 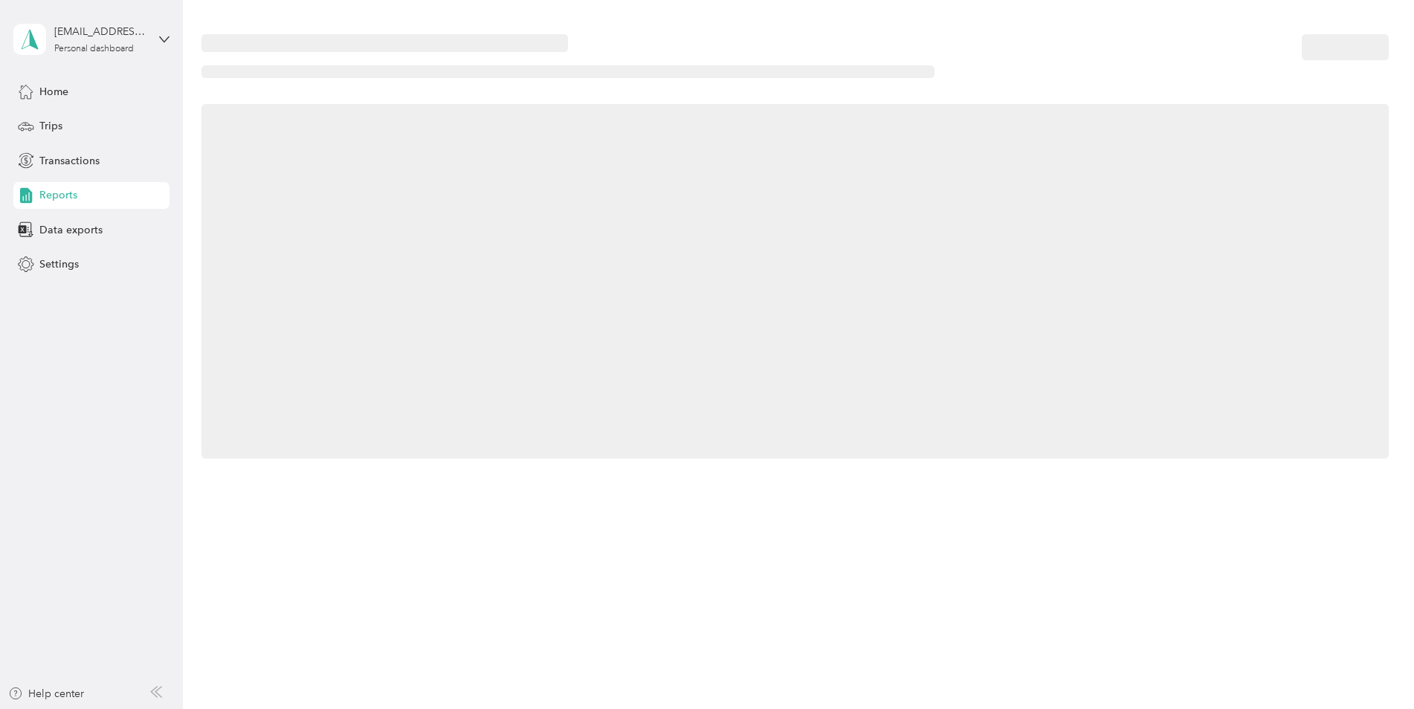 What do you see at coordinates (46, 694) in the screenshot?
I see `div: Help center` at bounding box center [46, 694].